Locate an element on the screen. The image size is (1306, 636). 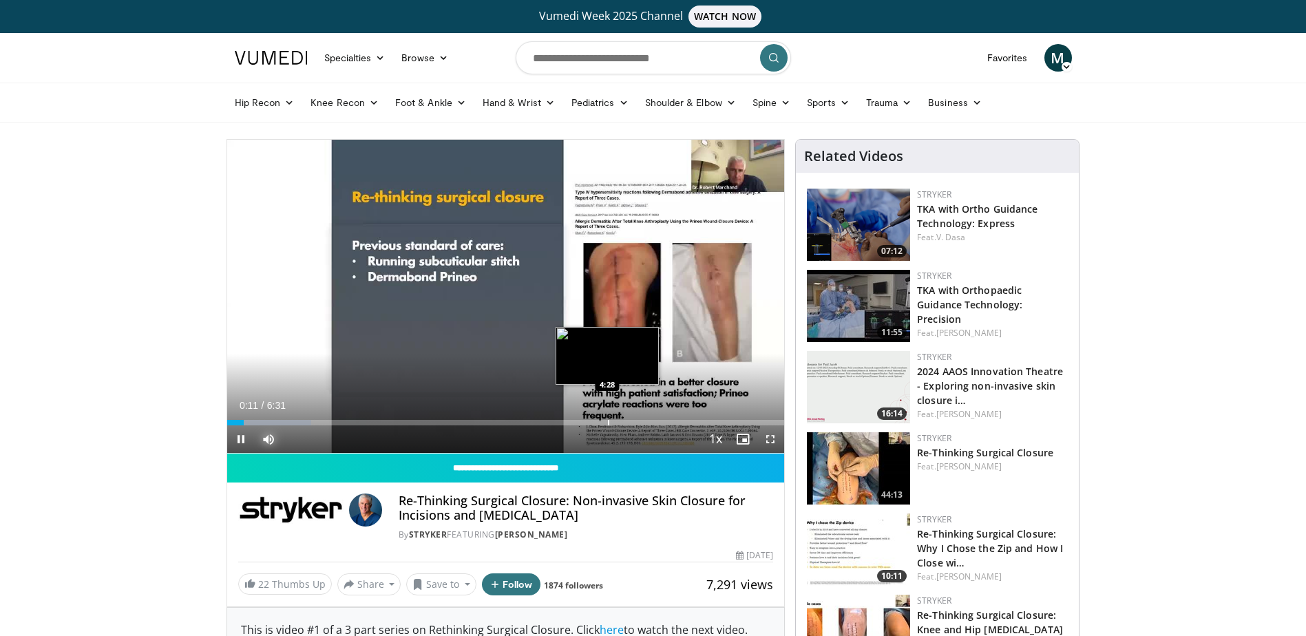
a: Foot & Ankle is located at coordinates (430, 103).